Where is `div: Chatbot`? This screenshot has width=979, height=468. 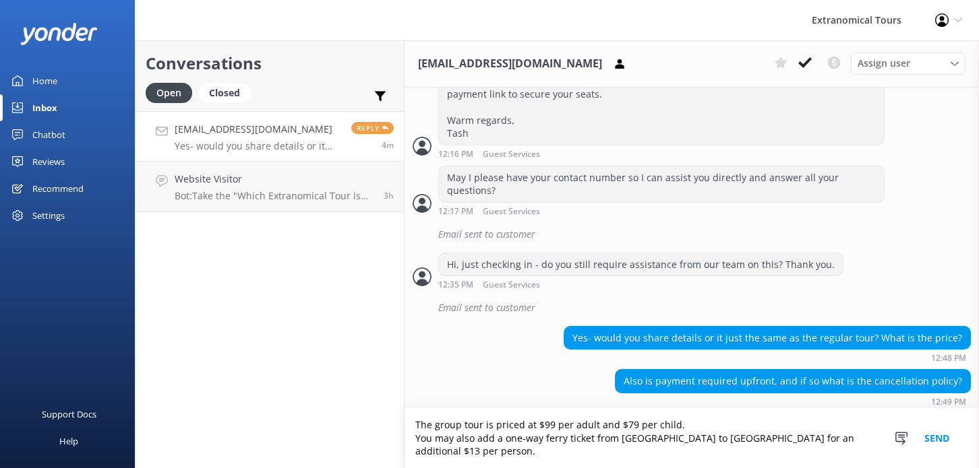
div: Chatbot is located at coordinates (49, 135).